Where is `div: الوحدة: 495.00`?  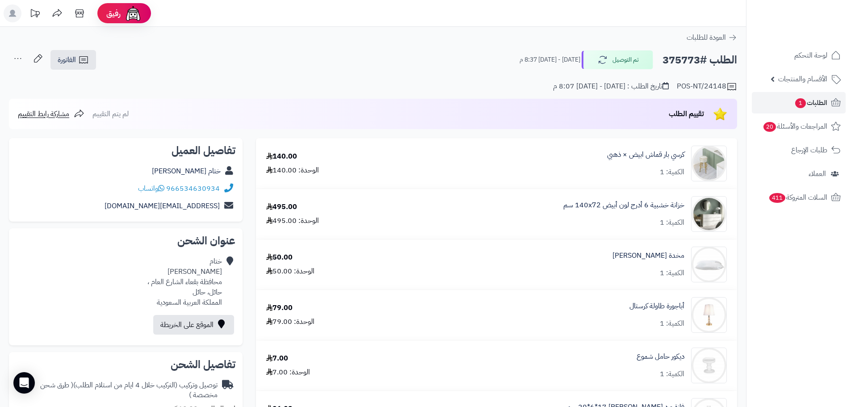 div: الوحدة: 495.00 is located at coordinates (293, 221).